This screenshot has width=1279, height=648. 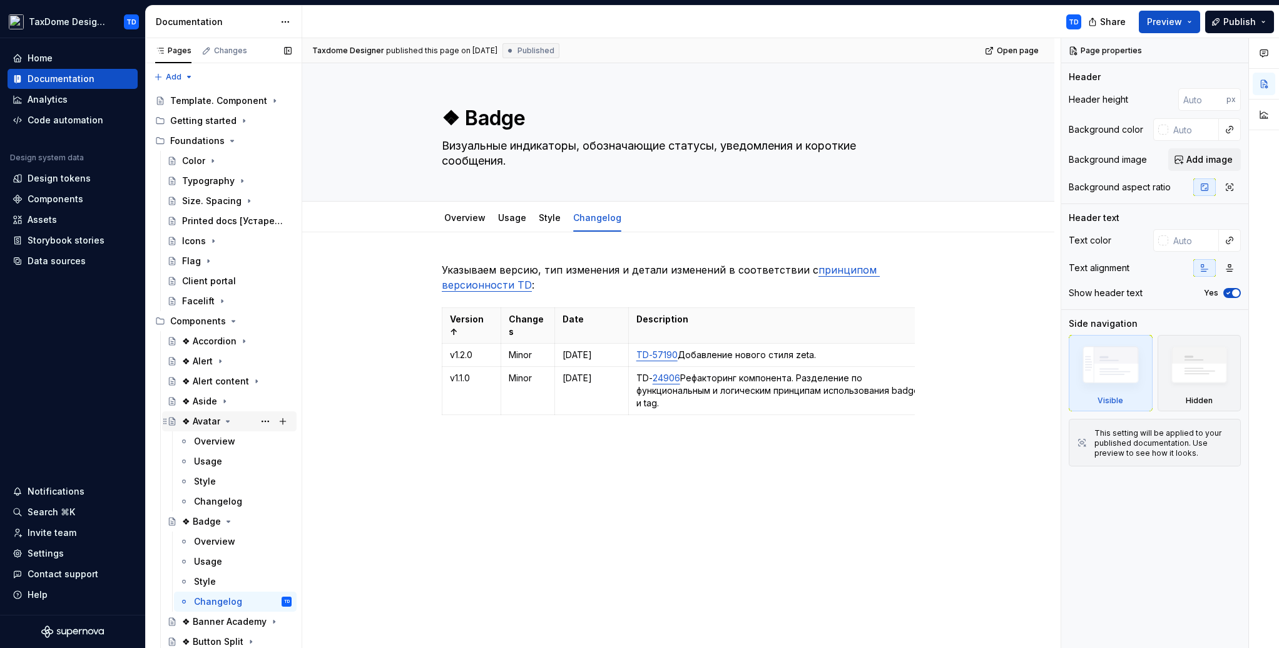 I want to click on div: Header height, so click(x=1098, y=100).